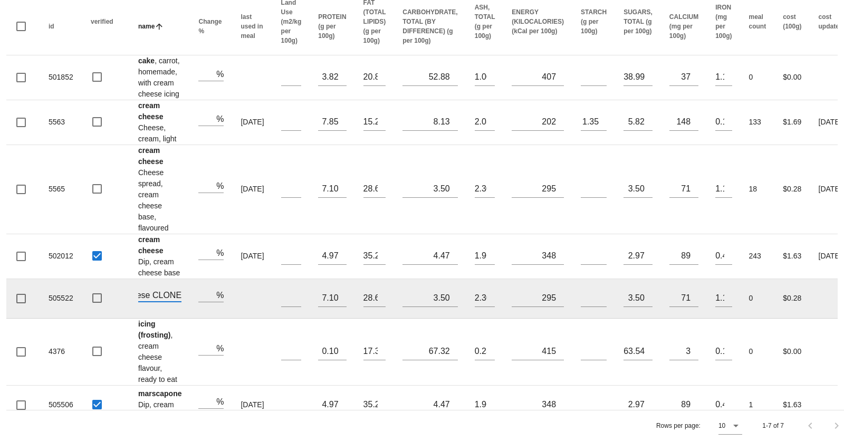 The width and height of the screenshot is (844, 441). Describe the element at coordinates (722, 426) in the screenshot. I see `div: 10` at that location.